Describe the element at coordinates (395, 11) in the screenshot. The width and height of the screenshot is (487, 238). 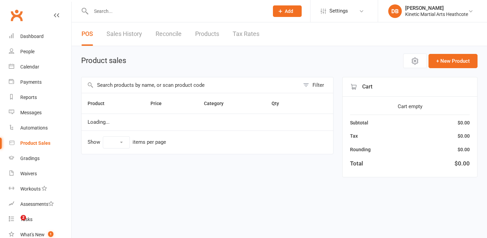
I see `div: DB` at that location.